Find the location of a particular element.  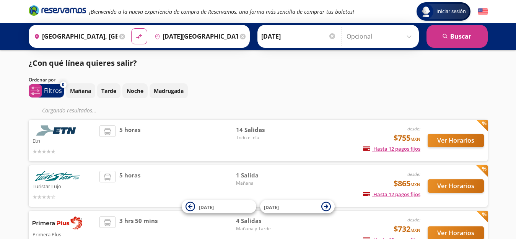

span: Mañana y Tarde is located at coordinates (263, 229).